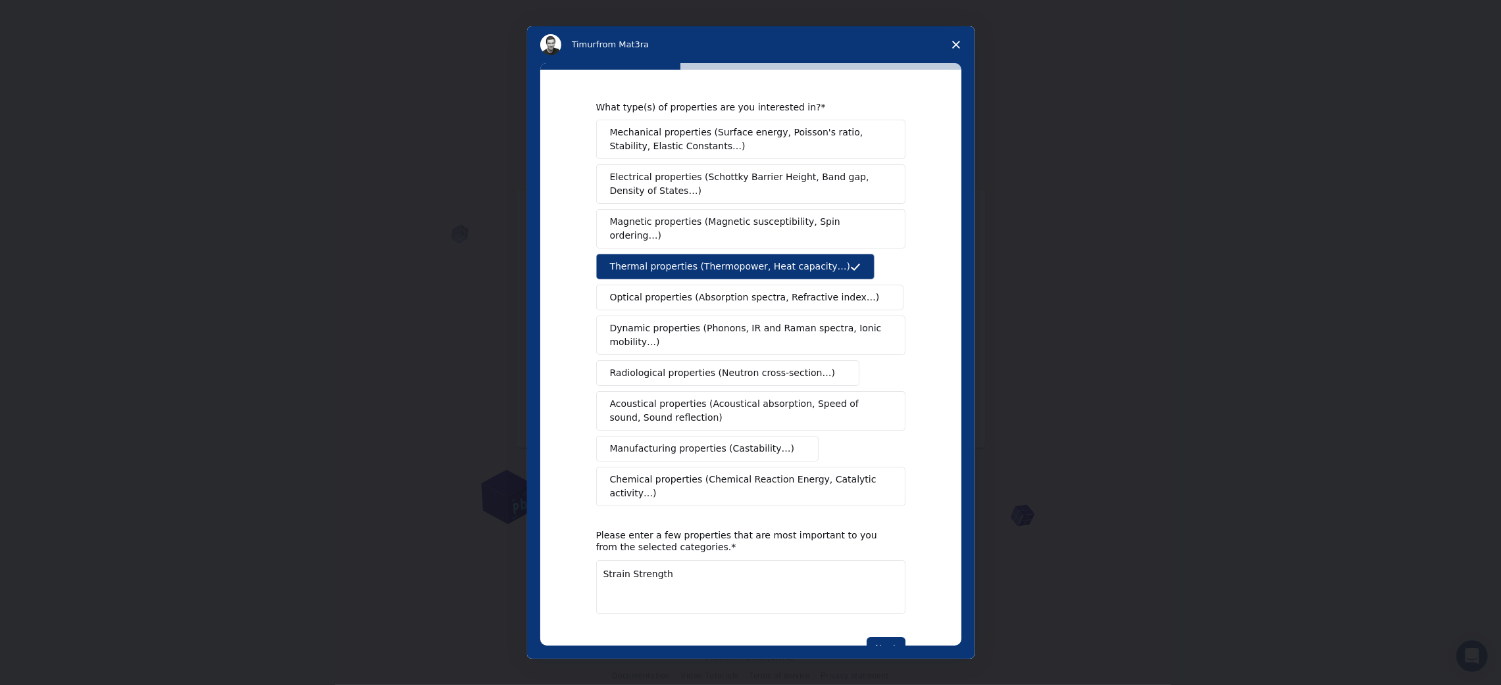 This screenshot has height=685, width=1501. I want to click on button: Mechanical properties (Surface energy, Poisson's ratio, Stability, Elastic Constants…), so click(751, 139).